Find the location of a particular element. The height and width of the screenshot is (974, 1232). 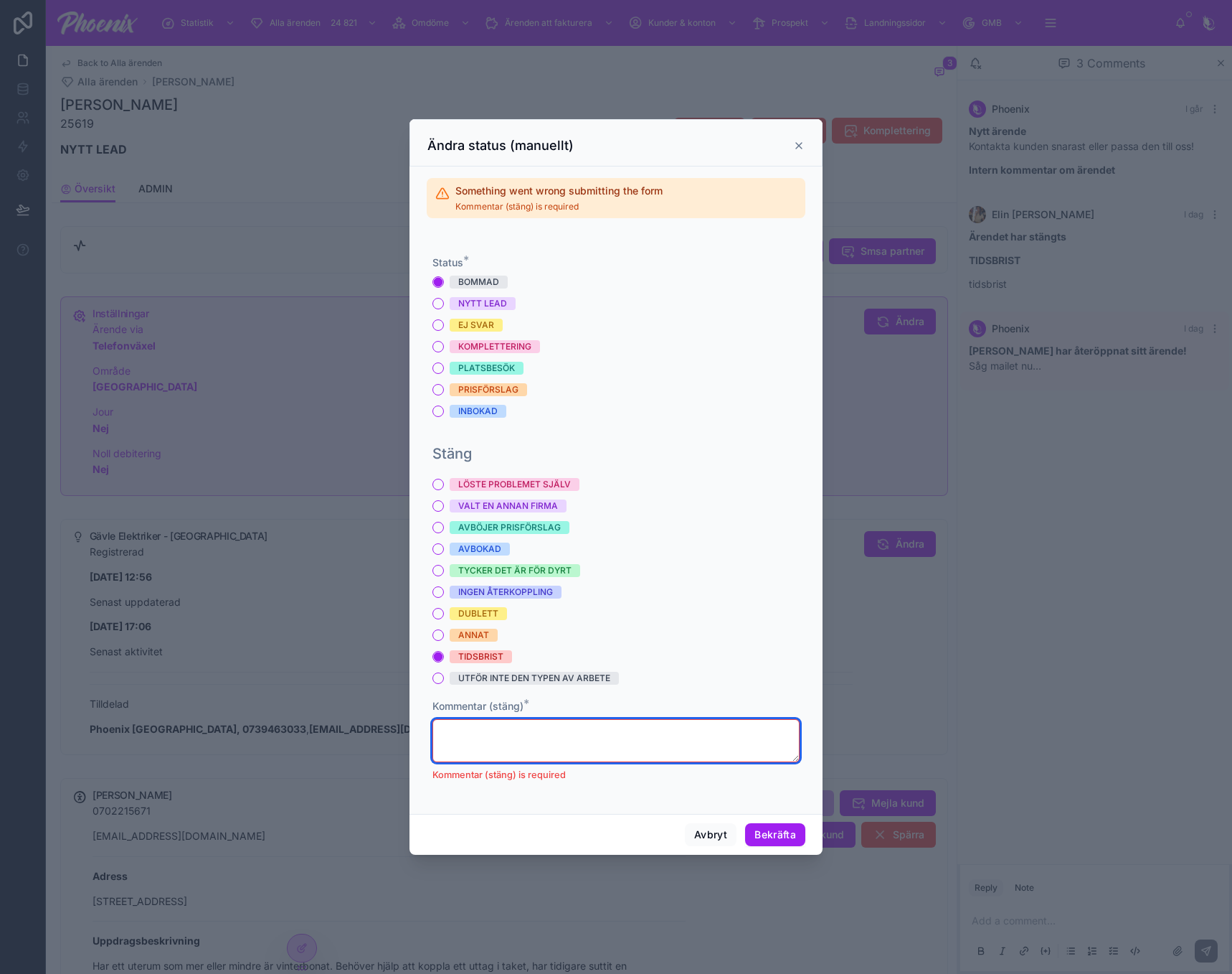

span: Status is located at coordinates (448, 262).